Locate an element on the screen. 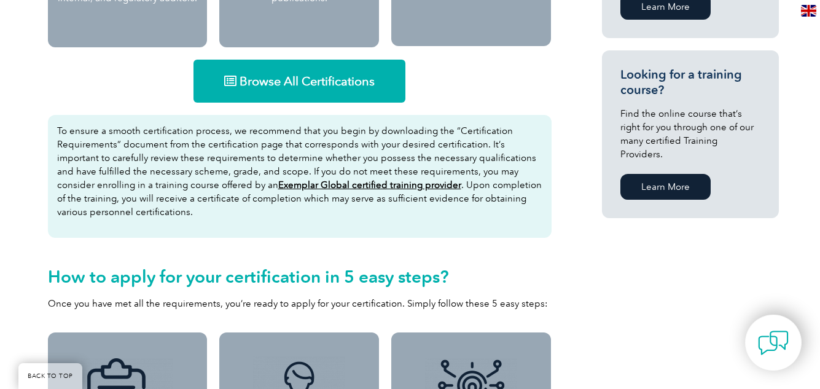 The width and height of the screenshot is (820, 389). h2: How to apply for your certification in 5 easy steps? is located at coordinates (300, 276).